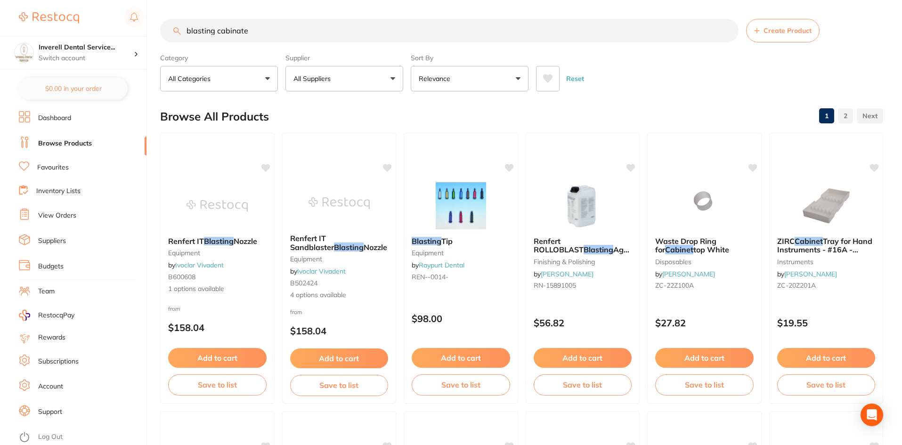  Describe the element at coordinates (304, 283) in the screenshot. I see `span: B502424` at that location.